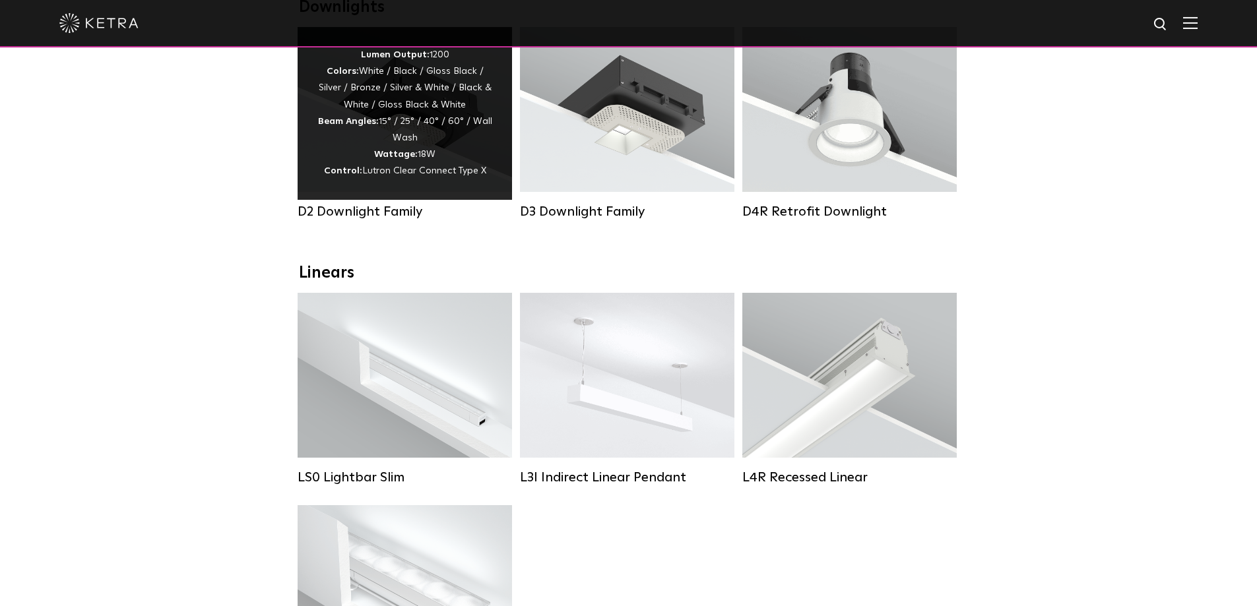 Image resolution: width=1257 pixels, height=606 pixels. What do you see at coordinates (849, 123) in the screenshot?
I see `a: D4R Retrofit Downlight Lumen Output:800Colors:White / BlackBeam Angles:15° / 25° / 40° / 60°Watta...` at bounding box center [849, 123].